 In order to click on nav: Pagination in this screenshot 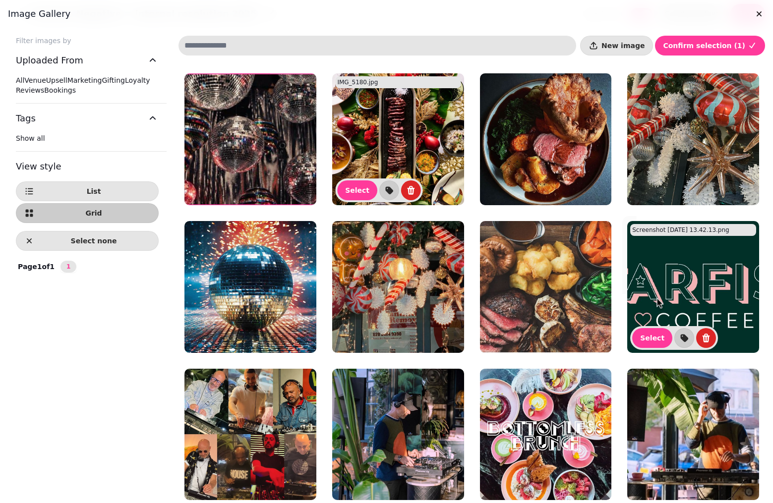, I will do `click(68, 267)`.